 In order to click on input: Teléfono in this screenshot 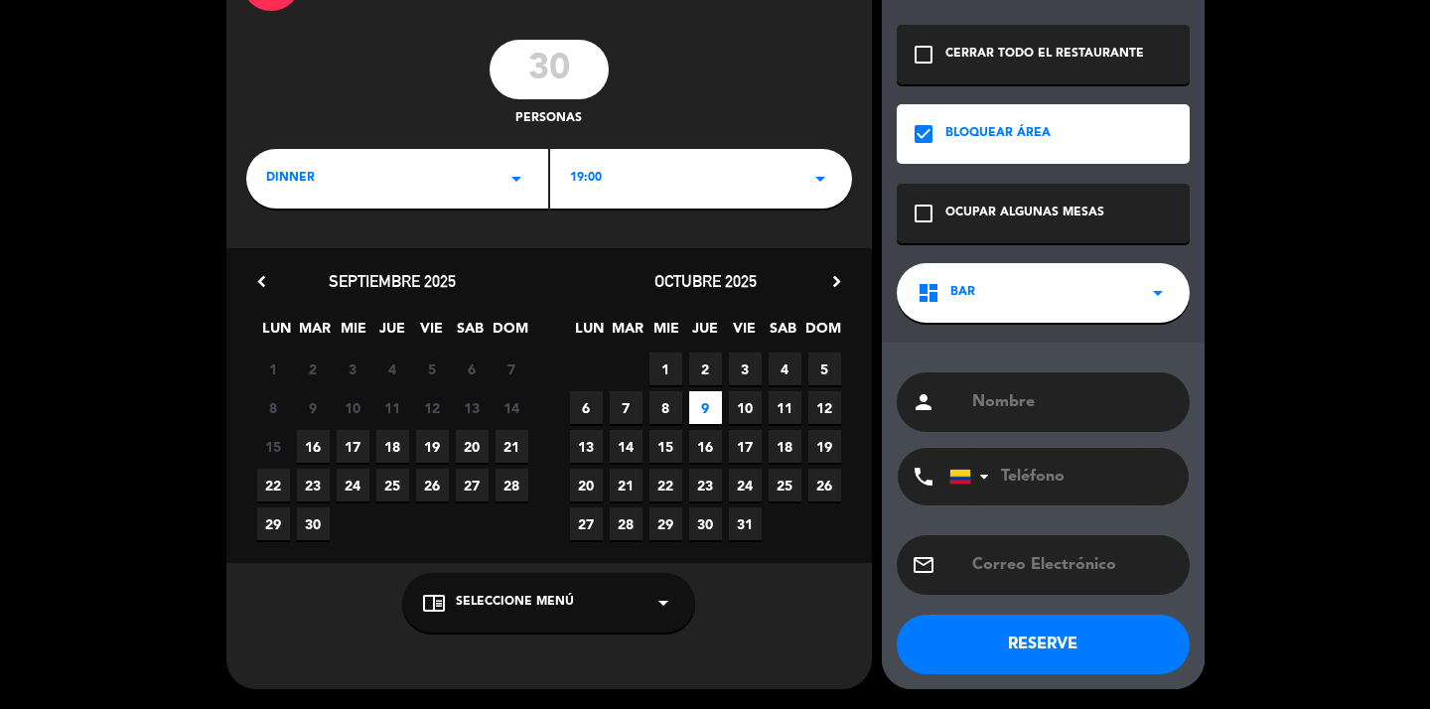, I will do `click(1058, 477)`.